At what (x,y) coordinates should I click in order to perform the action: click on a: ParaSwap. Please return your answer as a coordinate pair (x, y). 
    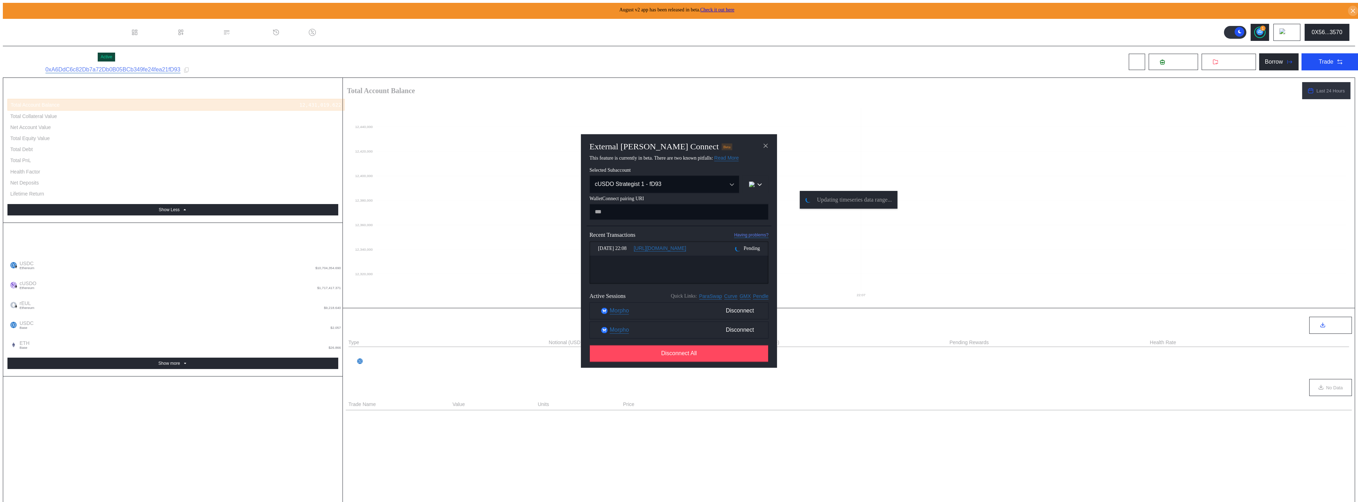
    Looking at the image, I should click on (711, 296).